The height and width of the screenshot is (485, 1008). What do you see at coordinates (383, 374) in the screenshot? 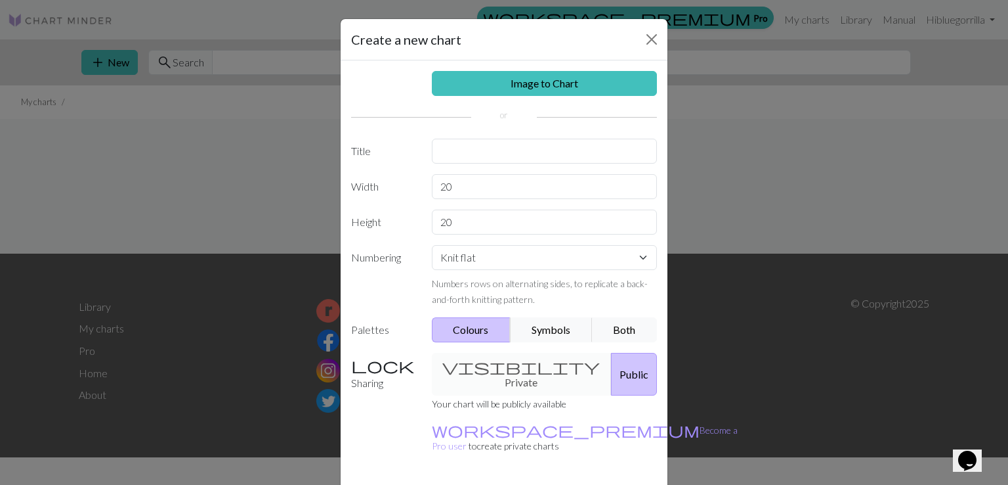
I see `label: Sharing` at bounding box center [383, 374].